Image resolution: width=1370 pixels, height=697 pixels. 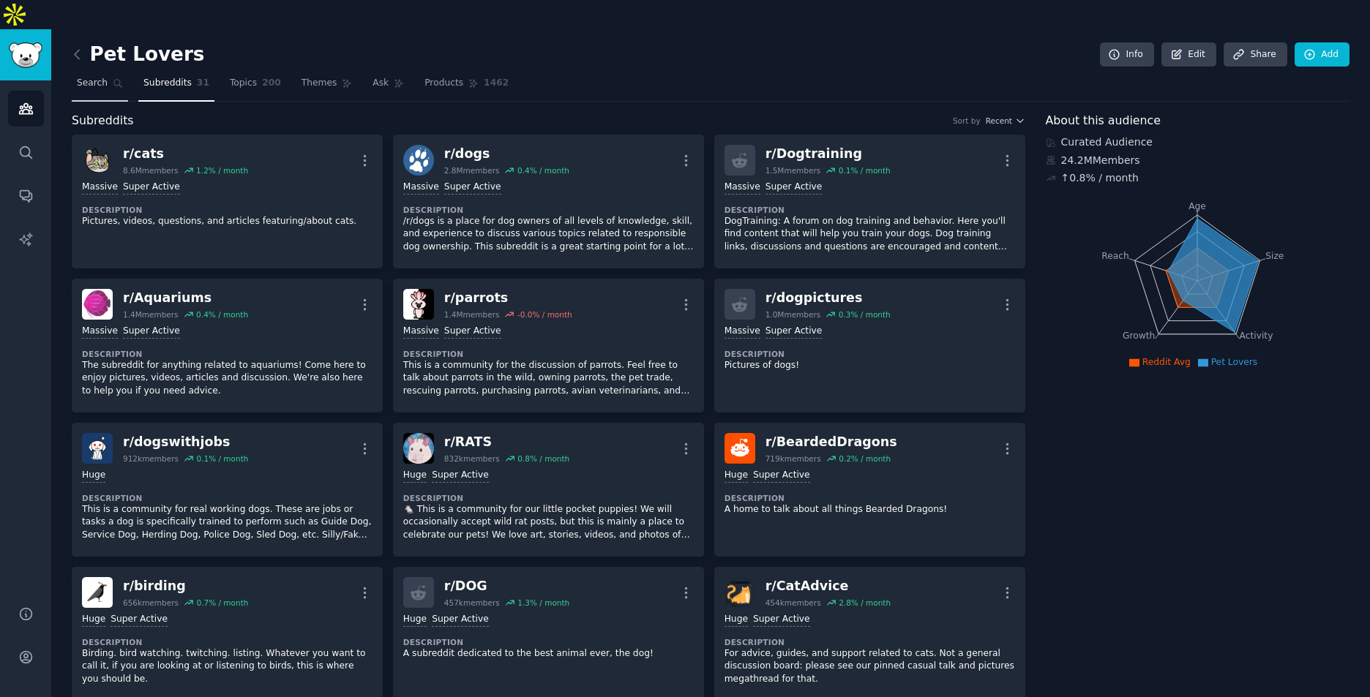 What do you see at coordinates (243, 83) in the screenshot?
I see `span: Topics` at bounding box center [243, 83].